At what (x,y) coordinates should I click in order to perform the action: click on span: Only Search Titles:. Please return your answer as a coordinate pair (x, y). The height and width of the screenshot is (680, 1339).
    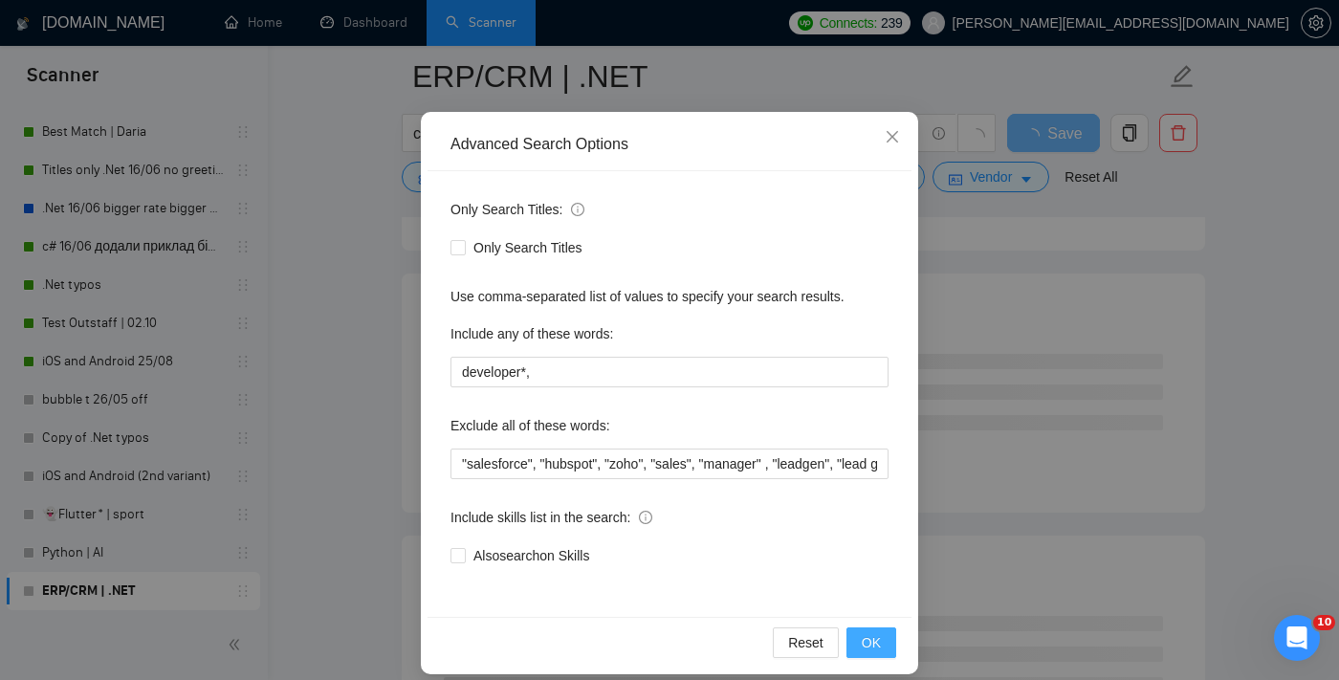
    Looking at the image, I should click on (518, 210).